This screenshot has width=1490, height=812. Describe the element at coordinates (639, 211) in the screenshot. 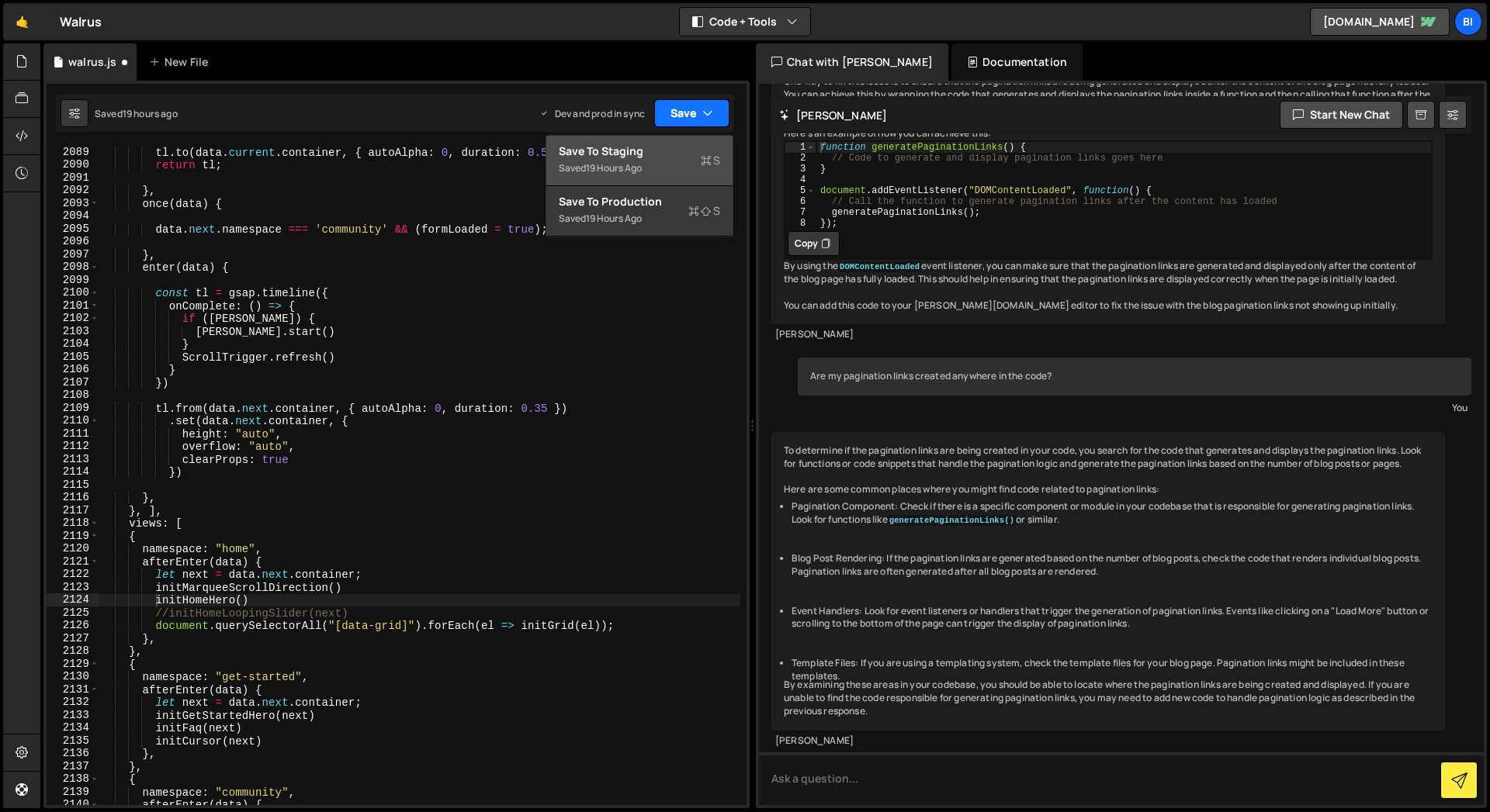

I see `button: Save to ProductionS Saved19 hours ago` at that location.